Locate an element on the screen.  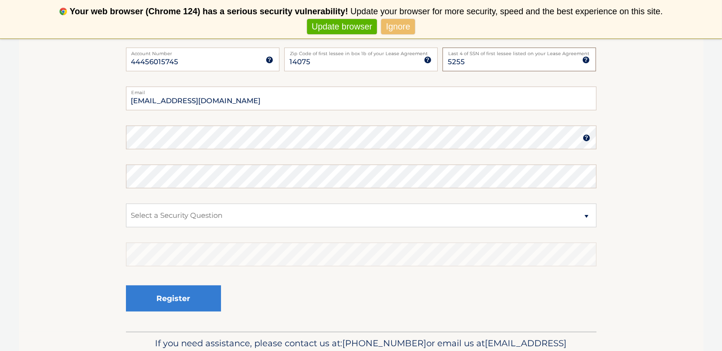
input: Zip Code is located at coordinates (361, 59).